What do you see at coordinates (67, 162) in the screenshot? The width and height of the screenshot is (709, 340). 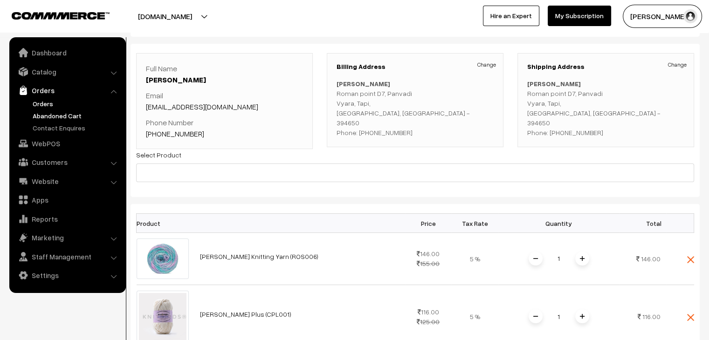 I see `a: Customers` at bounding box center [67, 162].